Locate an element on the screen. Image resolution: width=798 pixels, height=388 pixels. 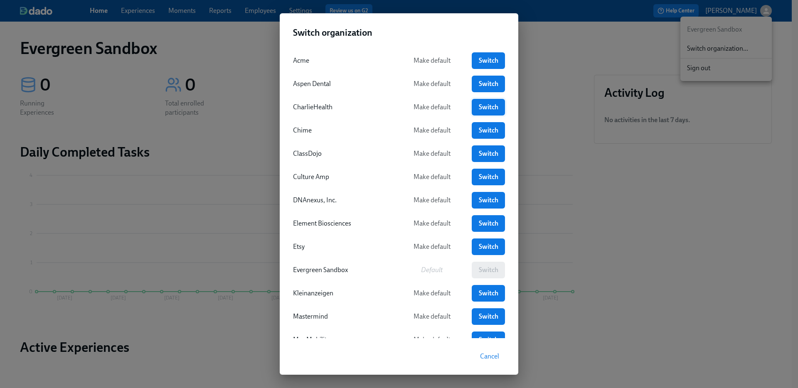
div: Mastermind is located at coordinates (342, 317).